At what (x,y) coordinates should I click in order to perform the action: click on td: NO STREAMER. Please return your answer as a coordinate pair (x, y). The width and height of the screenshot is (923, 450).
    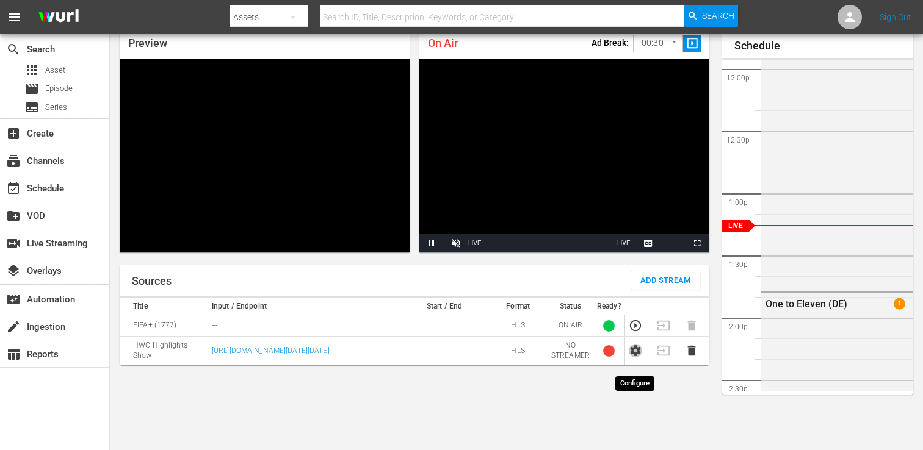
    Looking at the image, I should click on (570, 351).